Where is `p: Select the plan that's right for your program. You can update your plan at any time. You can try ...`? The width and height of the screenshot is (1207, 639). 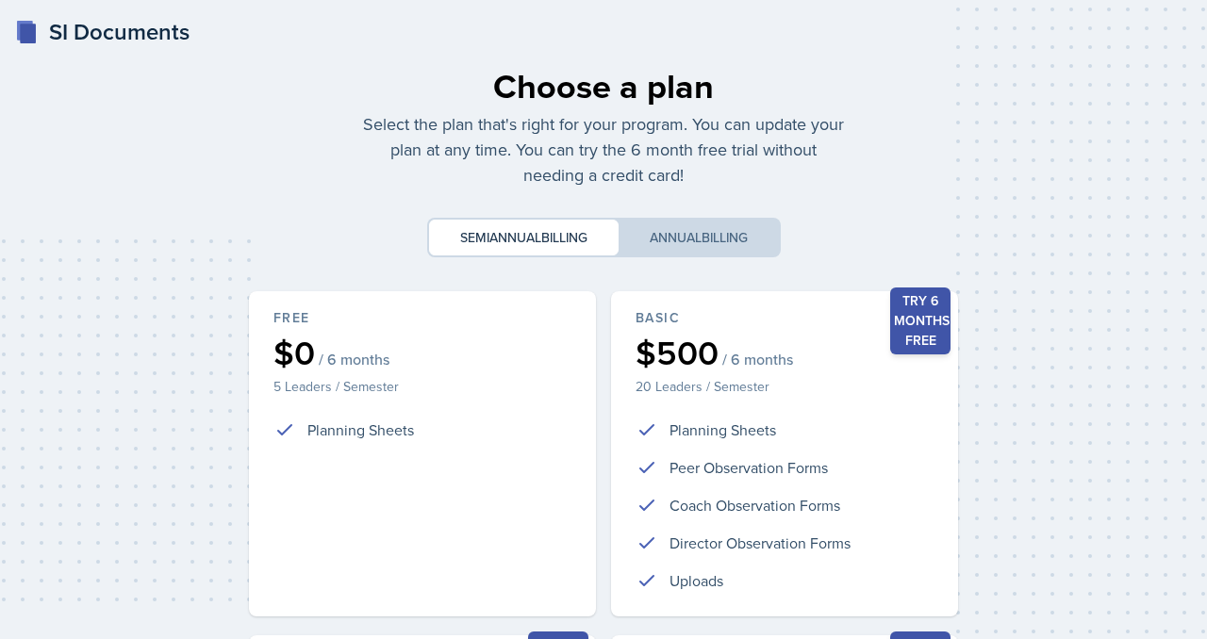
p: Select the plan that's right for your program. You can update your plan at any time. You can try ... is located at coordinates (603, 149).